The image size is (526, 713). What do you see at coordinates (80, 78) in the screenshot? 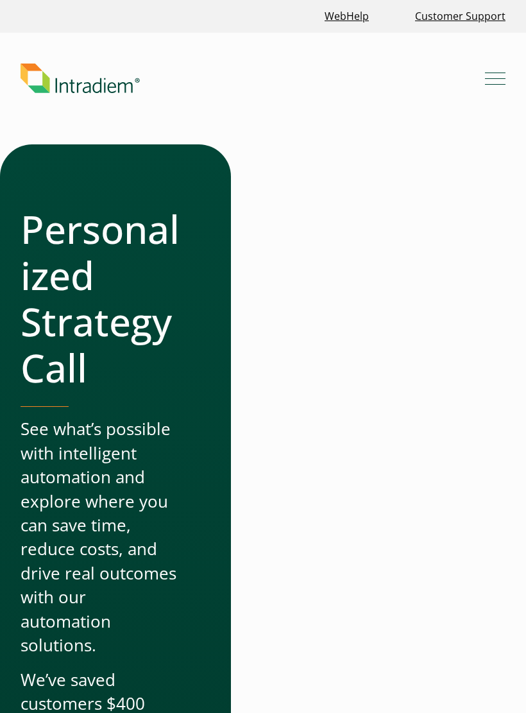
I see `img: Intradiem` at bounding box center [80, 78].